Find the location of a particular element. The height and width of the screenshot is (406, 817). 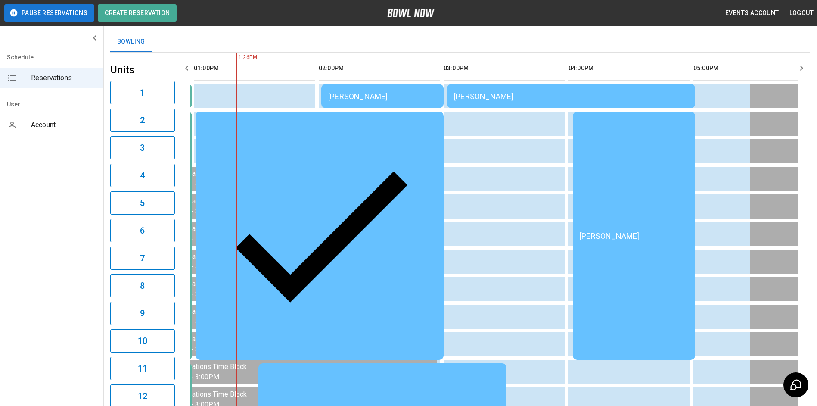

button: 11 is located at coordinates (143, 368).